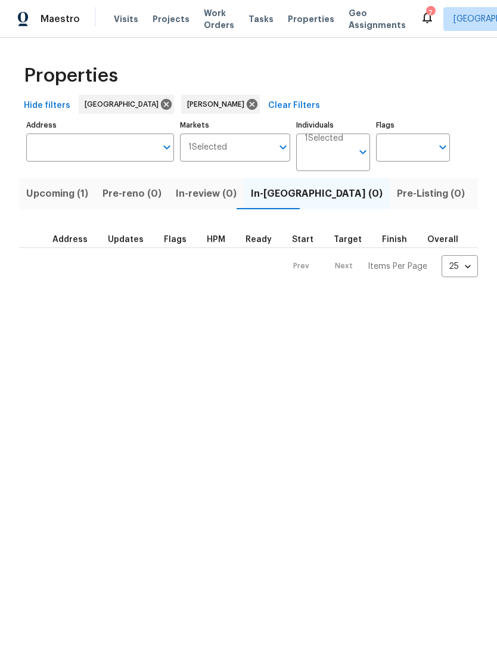 The height and width of the screenshot is (648, 497). Describe the element at coordinates (259, 240) in the screenshot. I see `span: Ready` at that location.